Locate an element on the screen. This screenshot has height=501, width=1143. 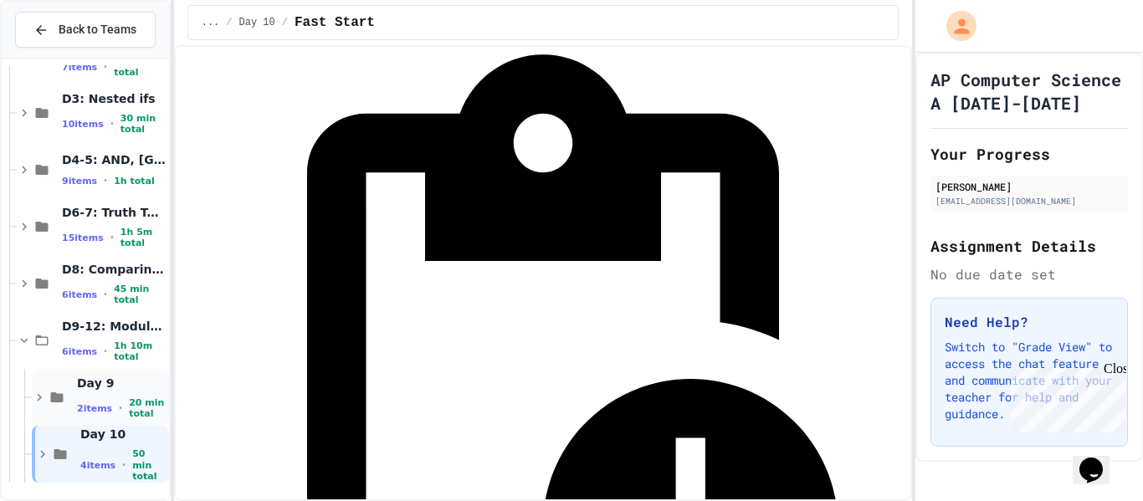
span: 45 min total is located at coordinates (140, 294).